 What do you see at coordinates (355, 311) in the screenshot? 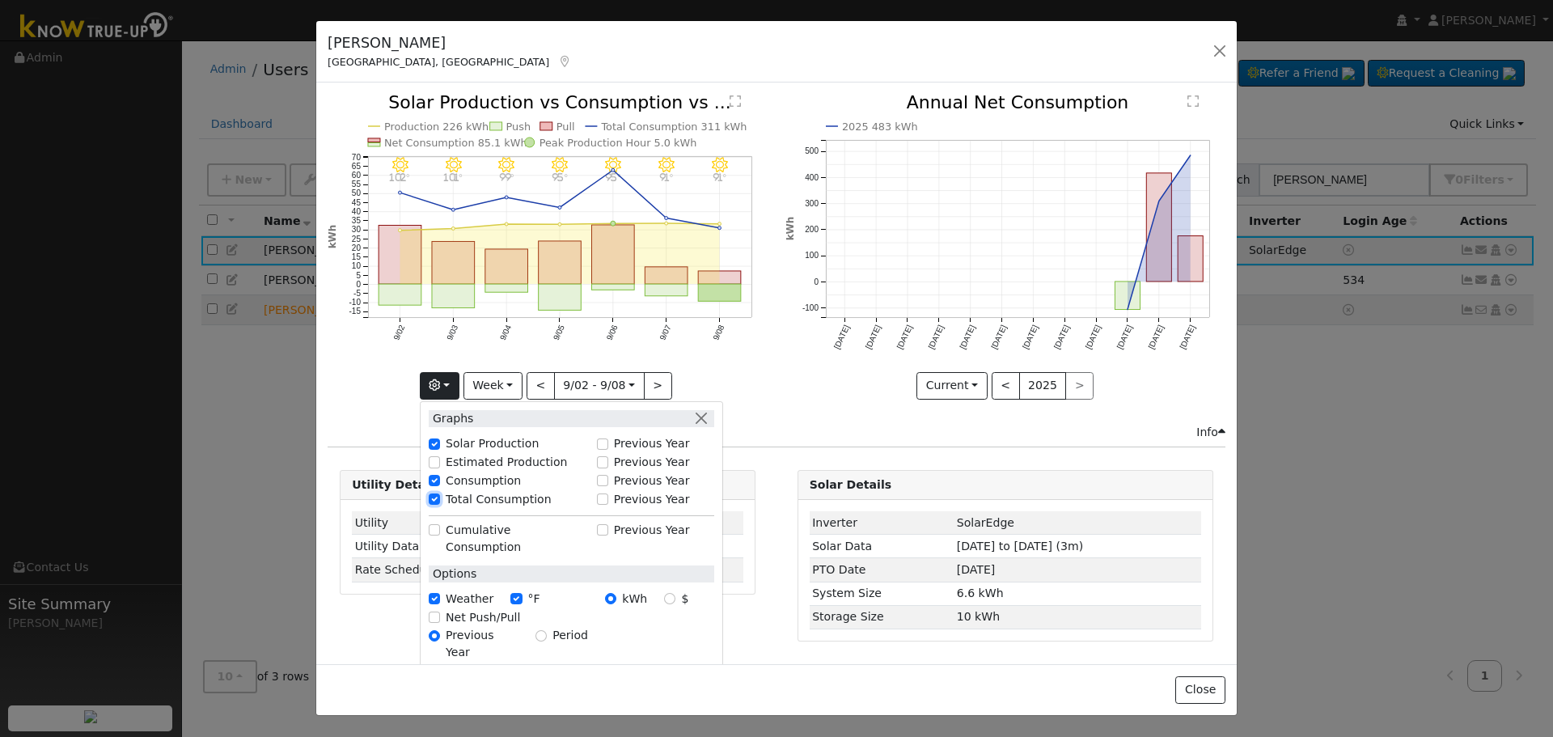
I see `text: -15` at bounding box center [355, 311].